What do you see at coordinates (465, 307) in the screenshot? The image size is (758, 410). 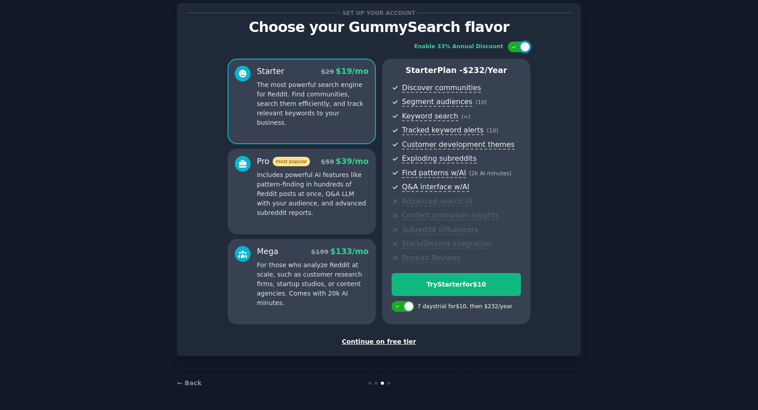 I see `div: 7 days trial for $10 , then $ 232 /year` at bounding box center [465, 307].